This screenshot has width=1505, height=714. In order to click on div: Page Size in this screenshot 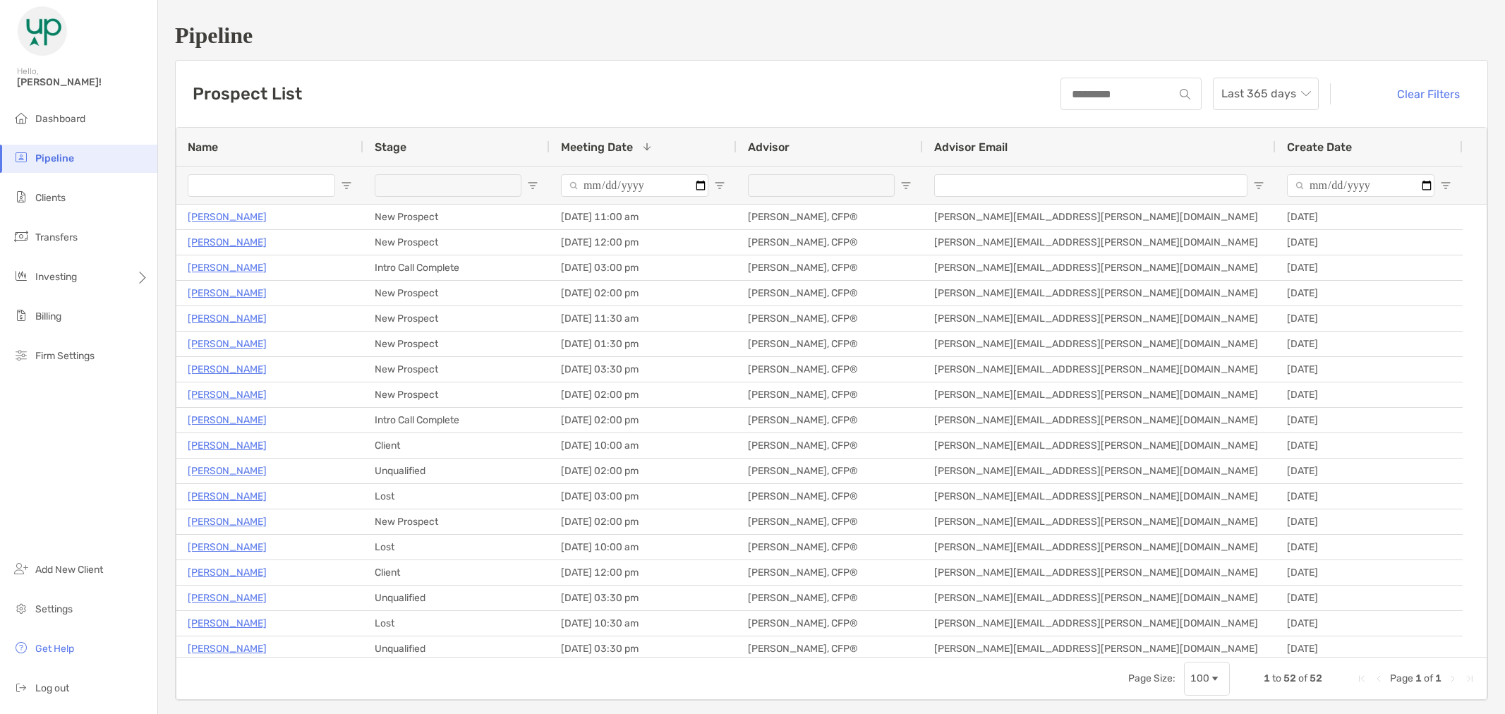, I will do `click(1206, 679)`.